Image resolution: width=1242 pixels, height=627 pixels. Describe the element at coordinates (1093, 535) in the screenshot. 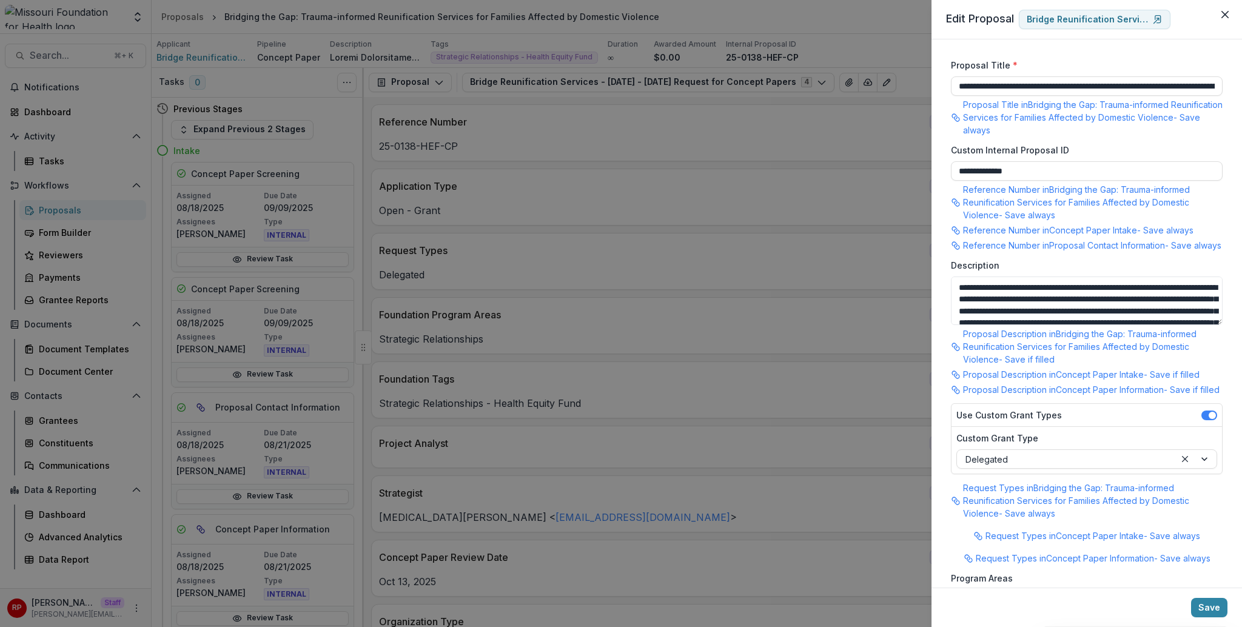

I see `p: Request Types in Concept Paper Intake - Save always` at that location.